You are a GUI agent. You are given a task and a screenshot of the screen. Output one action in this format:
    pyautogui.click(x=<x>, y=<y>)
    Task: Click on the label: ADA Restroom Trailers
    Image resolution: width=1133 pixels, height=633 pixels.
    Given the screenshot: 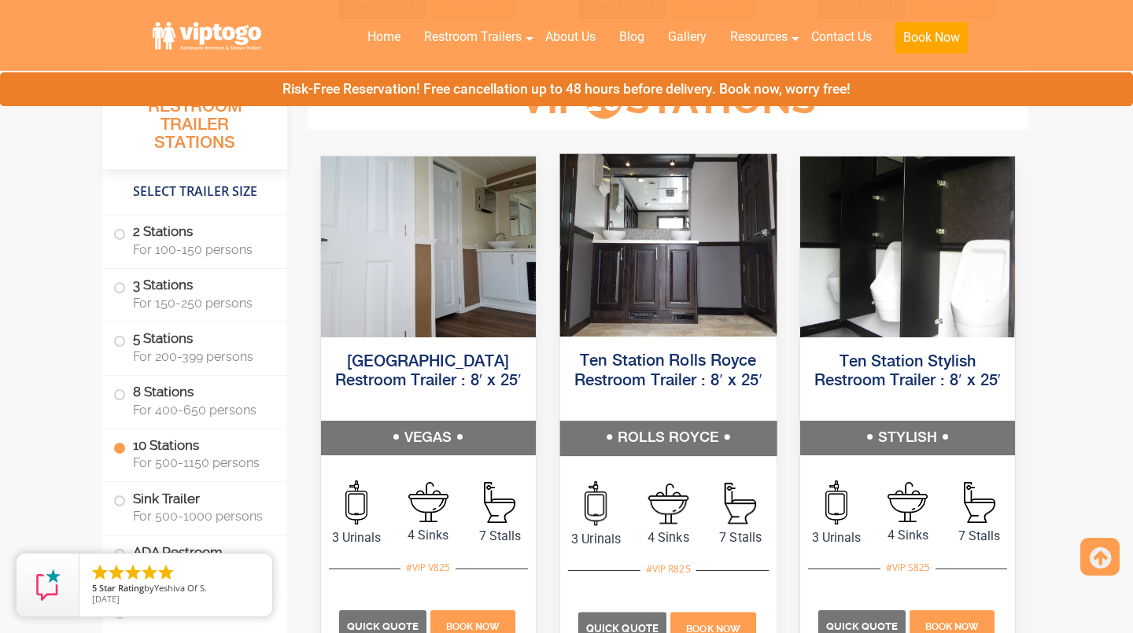 What is the action you would take?
    pyautogui.click(x=194, y=563)
    